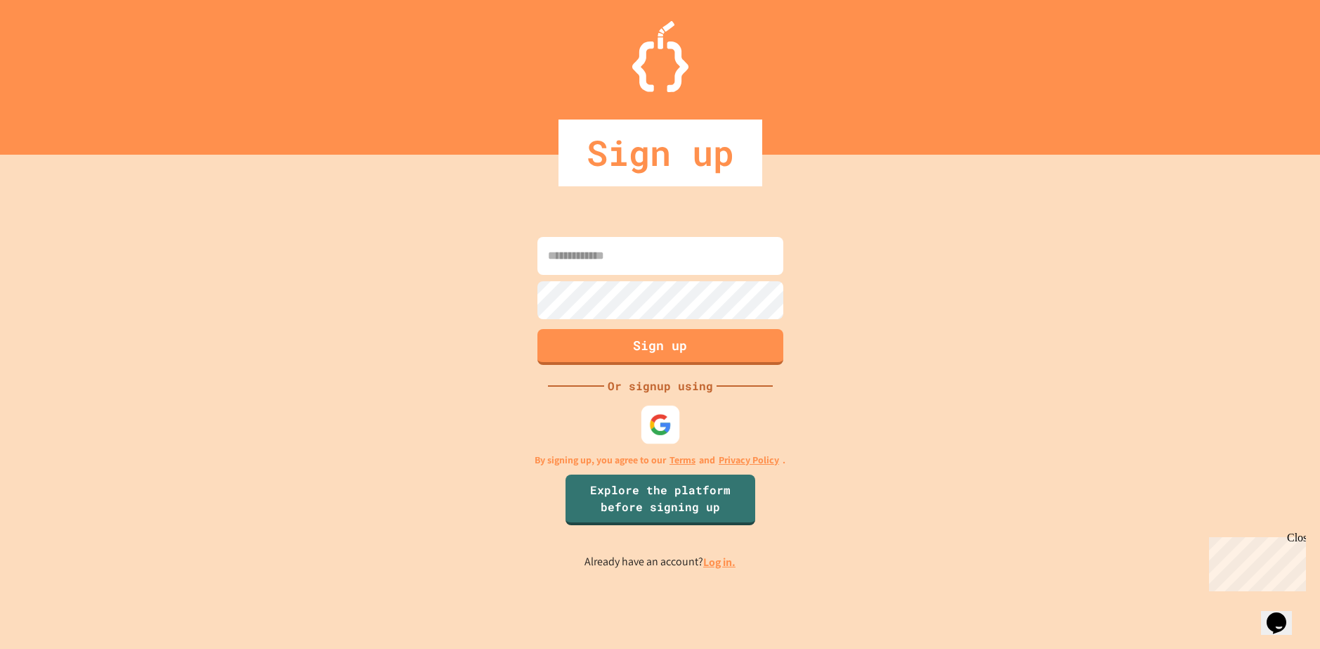 This screenshot has height=649, width=1320. What do you see at coordinates (51, 47) in the screenshot?
I see `div: Chat with us now!Close` at bounding box center [51, 47].